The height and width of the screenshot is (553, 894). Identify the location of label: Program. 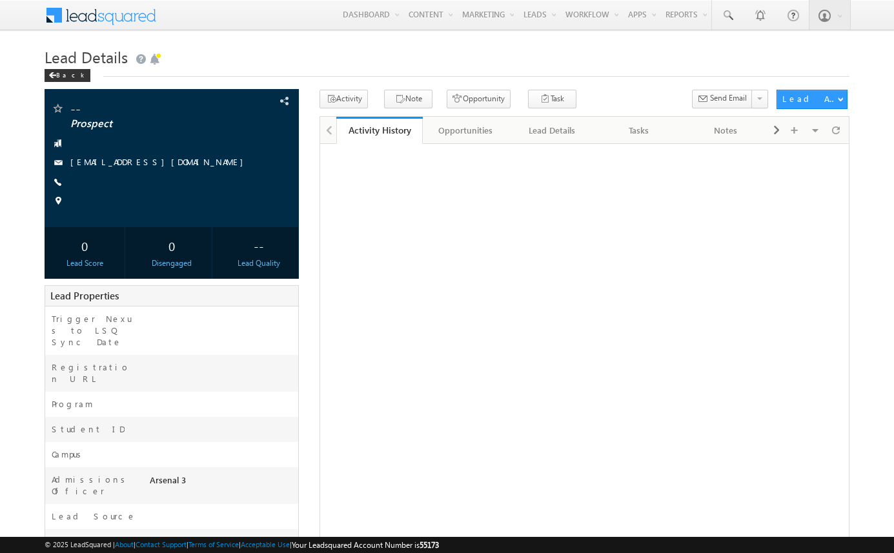
(72, 404).